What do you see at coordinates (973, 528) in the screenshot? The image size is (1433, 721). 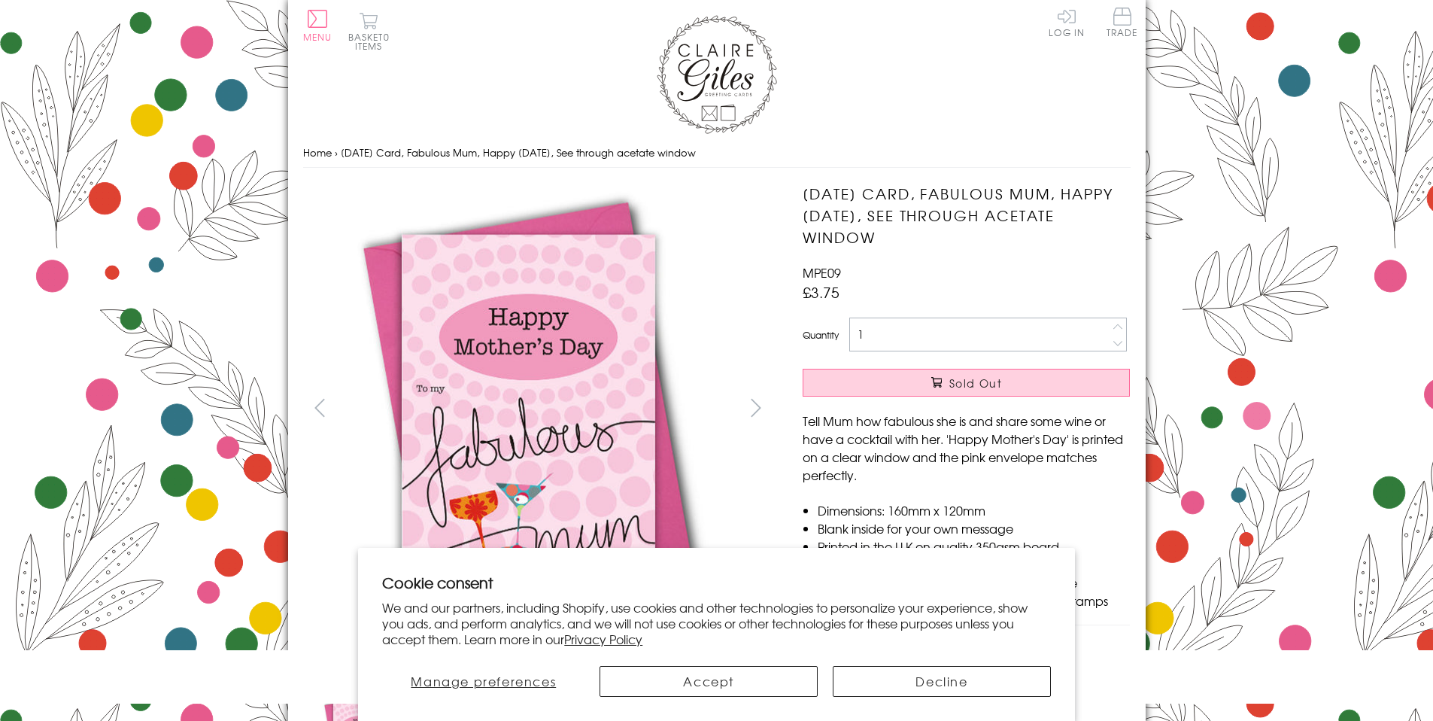 I see `li: Blank inside for your own message` at bounding box center [973, 528].